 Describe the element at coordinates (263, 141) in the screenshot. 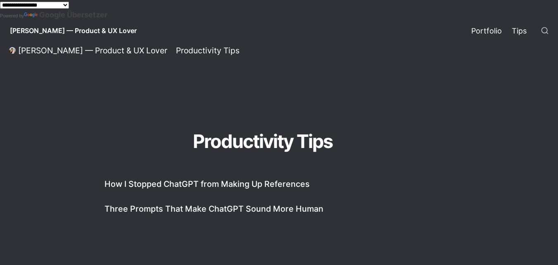

I see `h1: Productivity Tips` at that location.